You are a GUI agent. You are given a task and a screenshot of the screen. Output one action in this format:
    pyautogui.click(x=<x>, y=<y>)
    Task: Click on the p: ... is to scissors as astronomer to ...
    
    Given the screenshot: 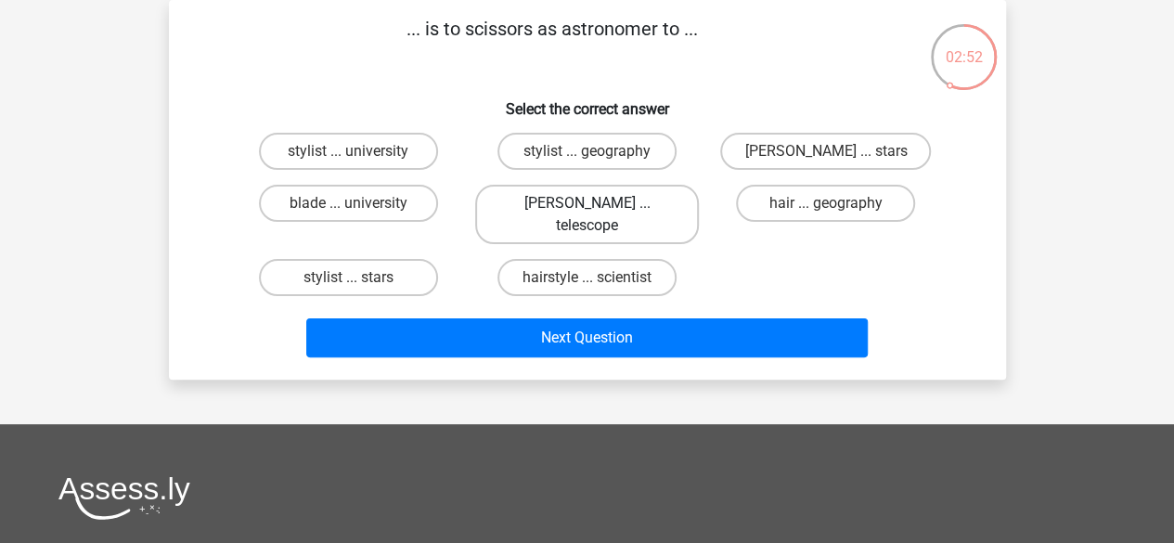 What is the action you would take?
    pyautogui.click(x=552, y=43)
    